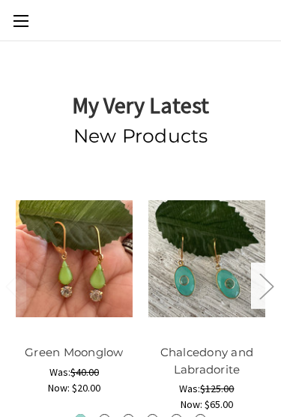 This screenshot has width=281, height=417. What do you see at coordinates (85, 372) in the screenshot?
I see `span: $40.00` at bounding box center [85, 372].